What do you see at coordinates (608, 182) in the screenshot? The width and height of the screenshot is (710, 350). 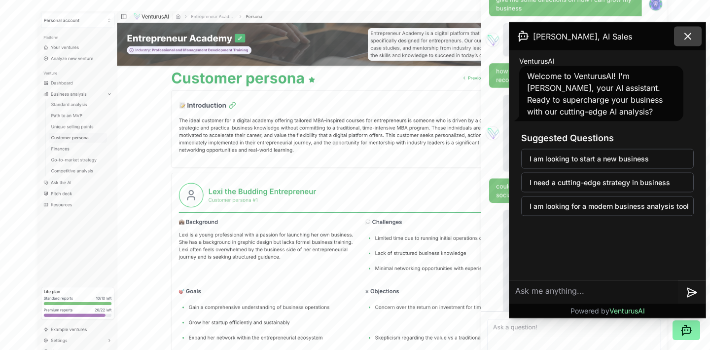 I see `button: I need a cutting-edge strategy in business` at bounding box center [608, 182].